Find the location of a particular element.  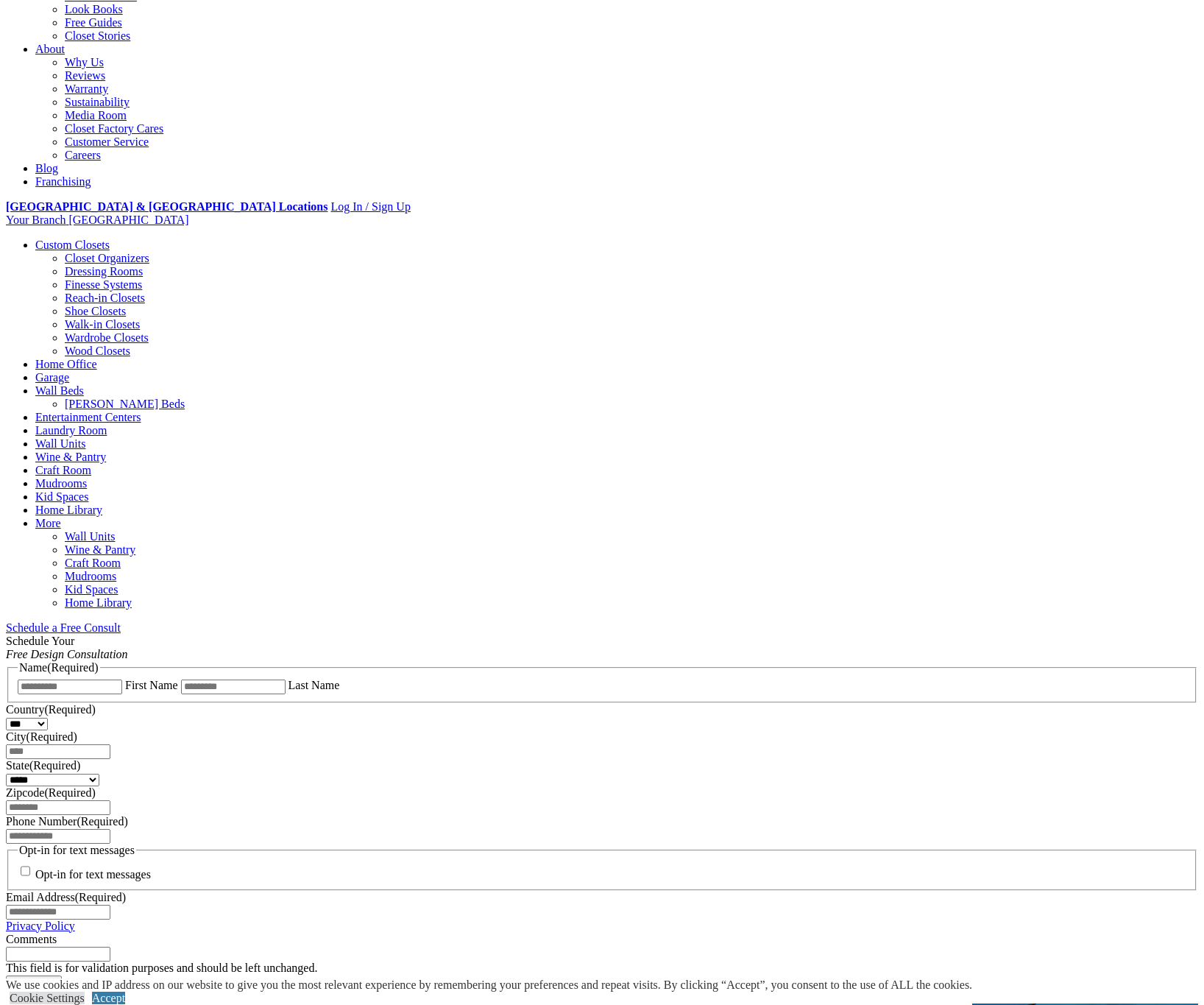

a: About is located at coordinates (50, 49).